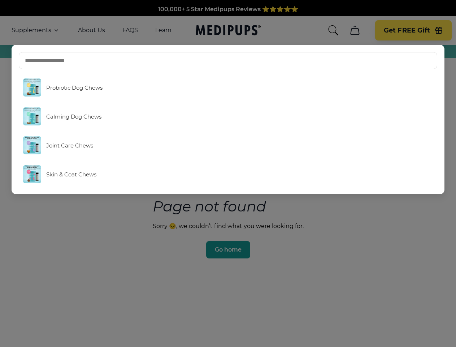  What do you see at coordinates (32, 145) in the screenshot?
I see `img: Joint Care Chews` at bounding box center [32, 145].